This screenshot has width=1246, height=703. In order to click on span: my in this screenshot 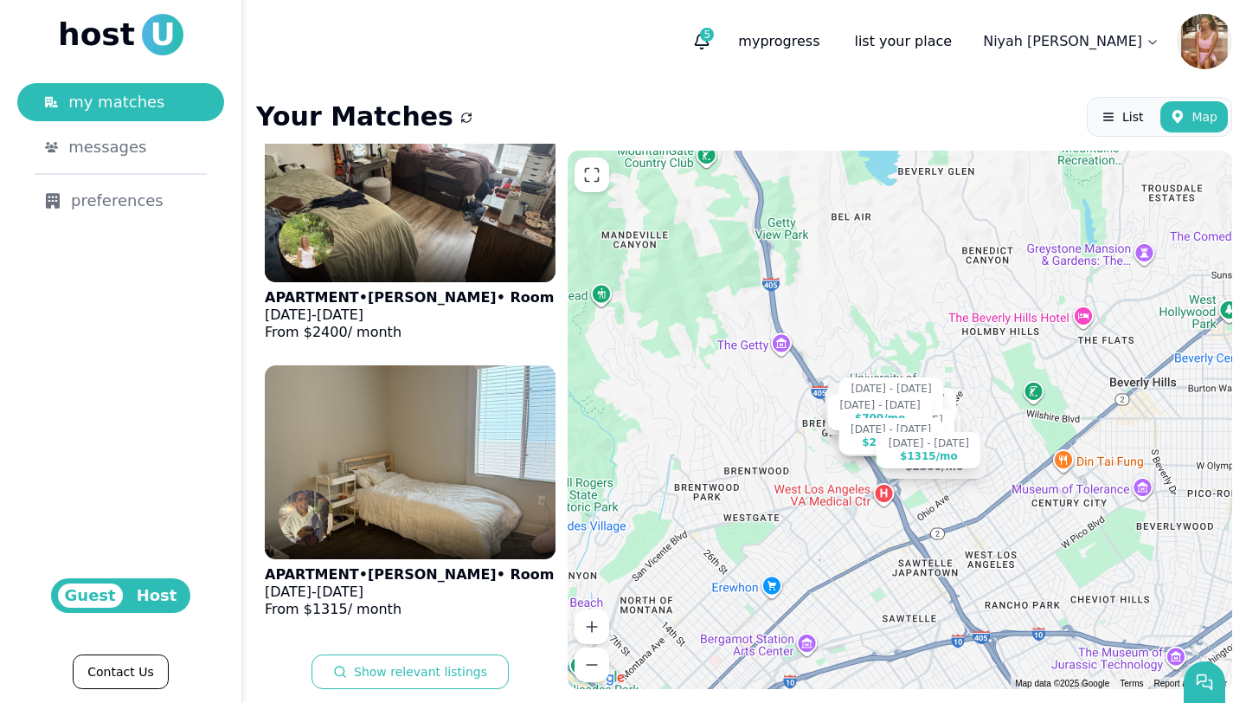, I will do `click(749, 41)`.